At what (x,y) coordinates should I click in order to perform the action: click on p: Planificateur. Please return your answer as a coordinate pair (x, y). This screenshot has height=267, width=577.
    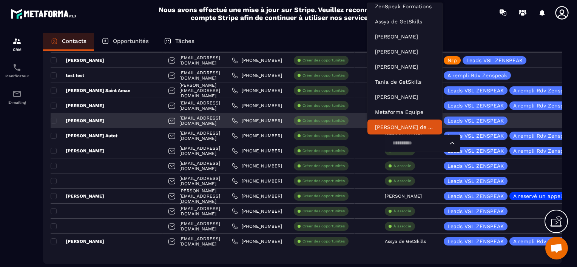
    Looking at the image, I should click on (17, 76).